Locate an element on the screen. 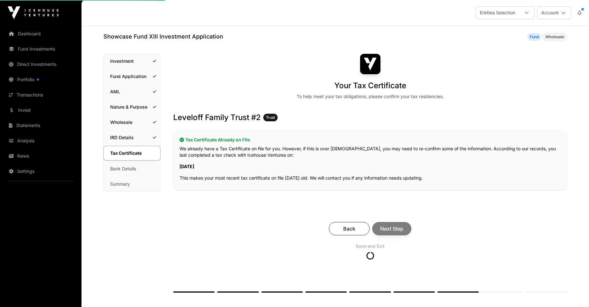 This screenshot has height=307, width=589. img: Showcase Fund XIII is located at coordinates (371, 64).